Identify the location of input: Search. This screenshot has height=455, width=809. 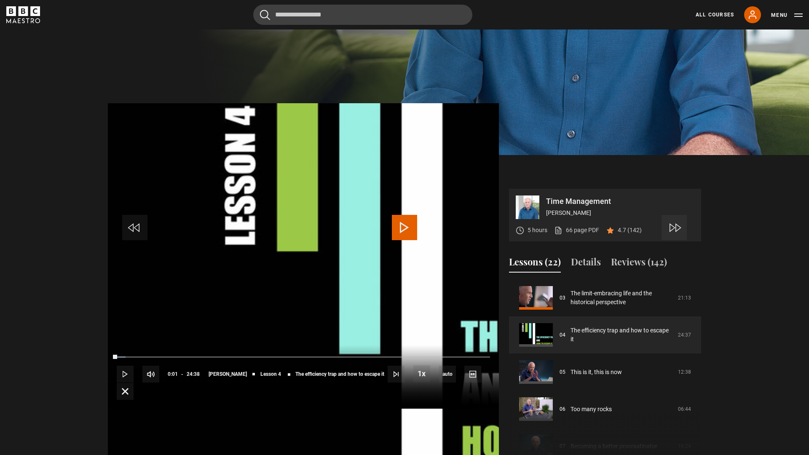
(363, 15).